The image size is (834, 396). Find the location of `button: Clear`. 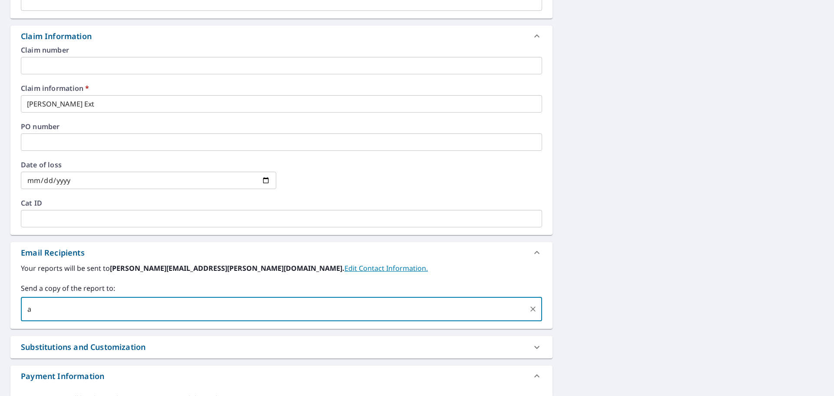

button: Clear is located at coordinates (533, 309).